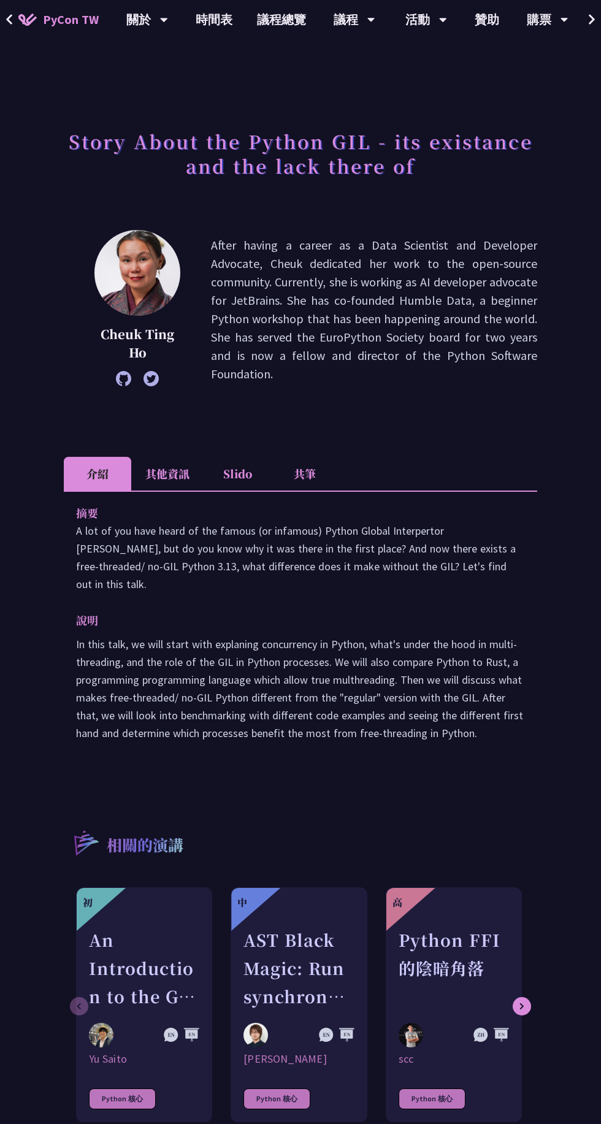 Image resolution: width=601 pixels, height=1124 pixels. I want to click on div: 高, so click(397, 902).